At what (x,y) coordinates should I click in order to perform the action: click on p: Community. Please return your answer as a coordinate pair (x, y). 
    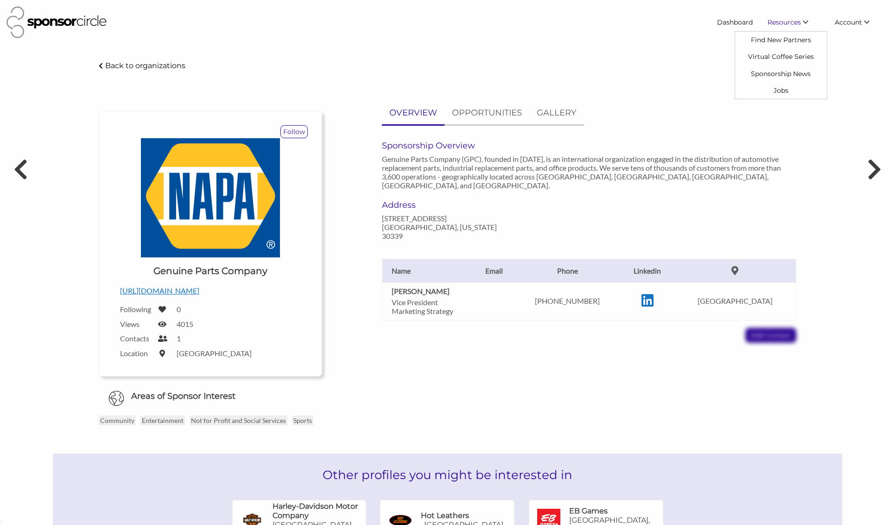
    Looking at the image, I should click on (117, 420).